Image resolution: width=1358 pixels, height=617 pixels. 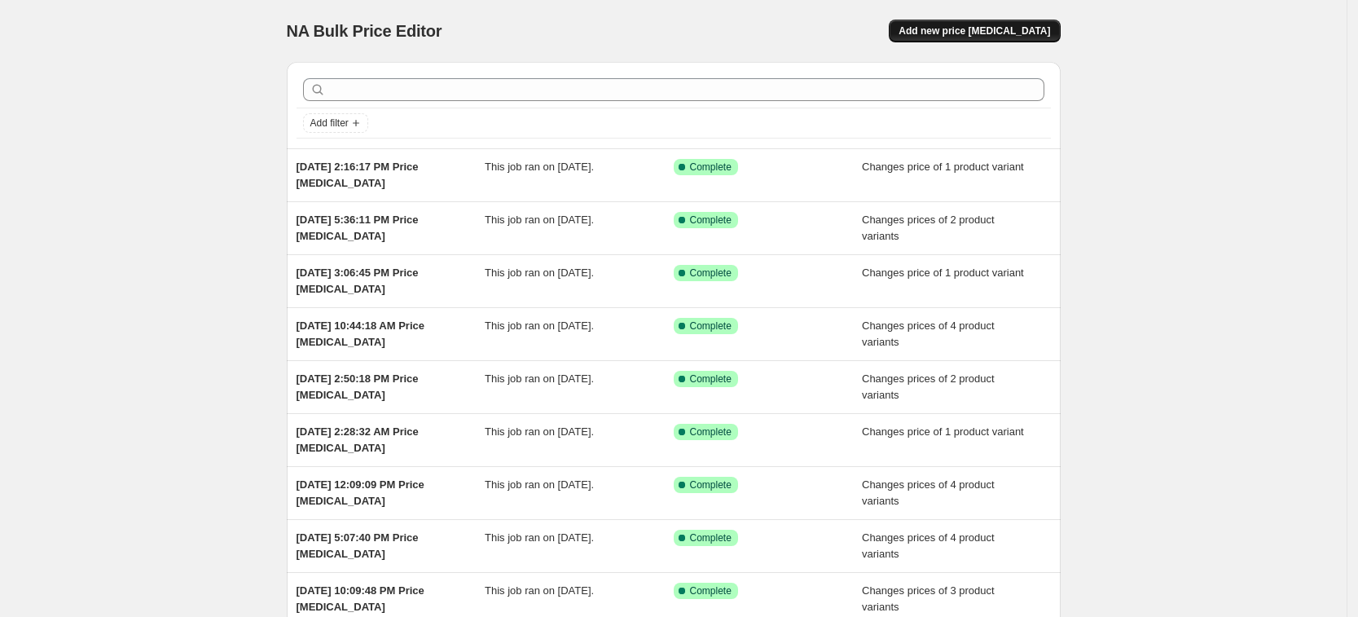 I want to click on span: NA Bulk Price Editor, so click(x=364, y=31).